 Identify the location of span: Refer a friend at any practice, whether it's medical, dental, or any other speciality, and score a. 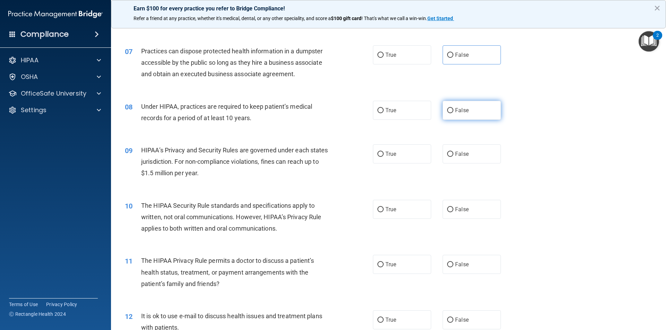
(232, 18).